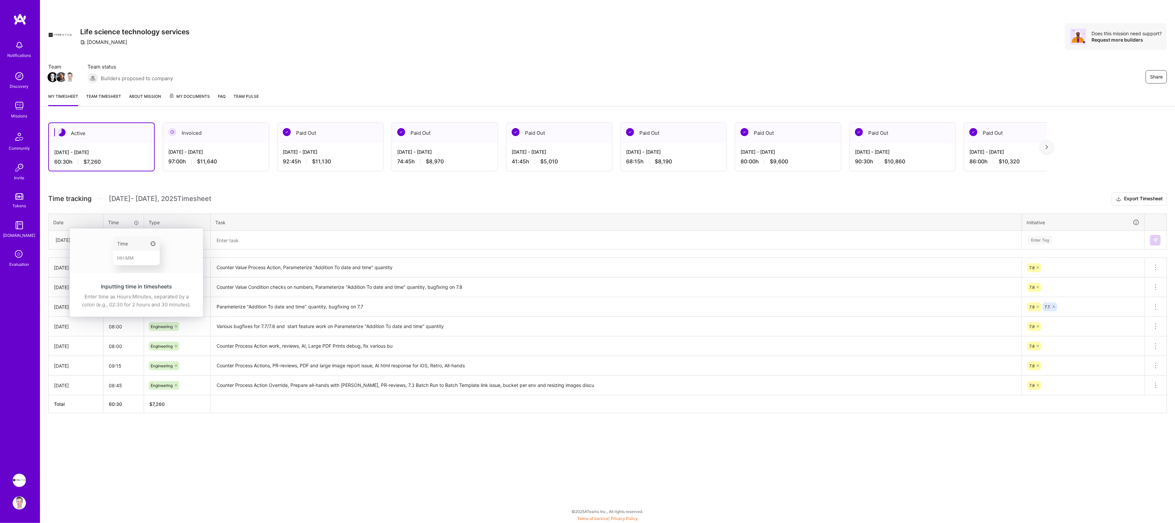  I want to click on div: Enter Tag, so click(1040, 240).